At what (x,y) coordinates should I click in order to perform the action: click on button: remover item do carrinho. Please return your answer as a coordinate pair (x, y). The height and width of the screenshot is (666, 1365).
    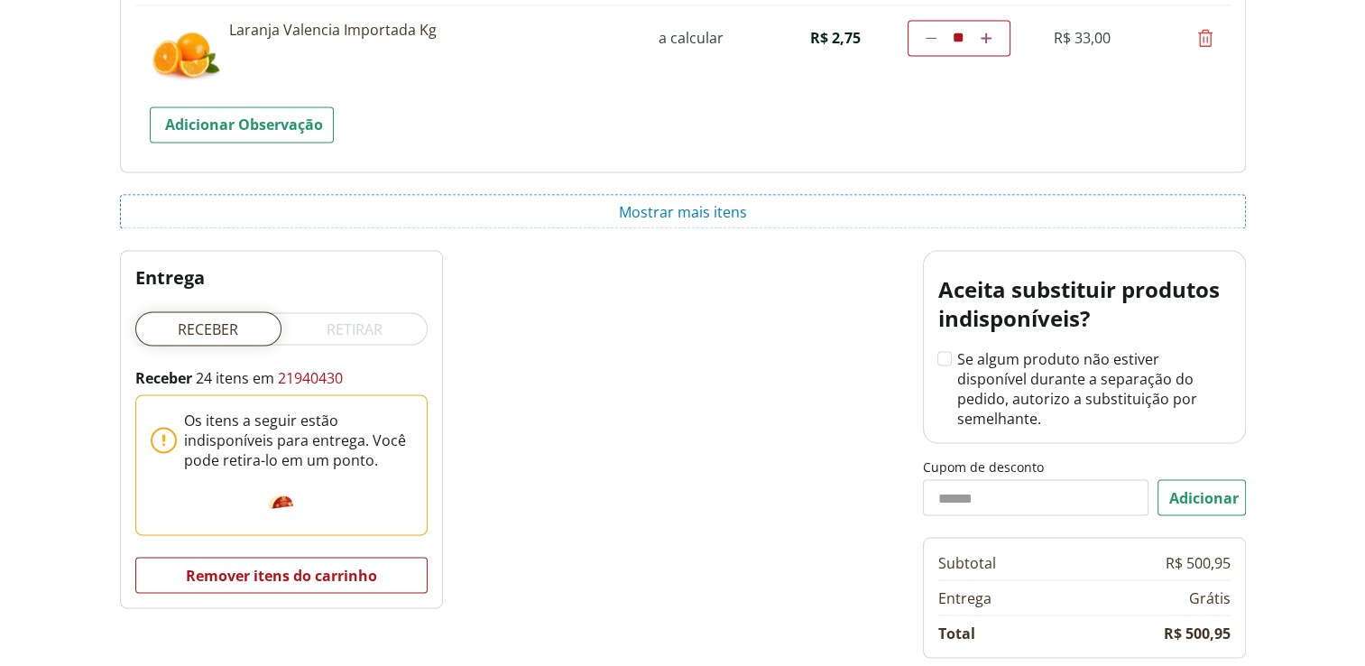
    Looking at the image, I should click on (282, 575).